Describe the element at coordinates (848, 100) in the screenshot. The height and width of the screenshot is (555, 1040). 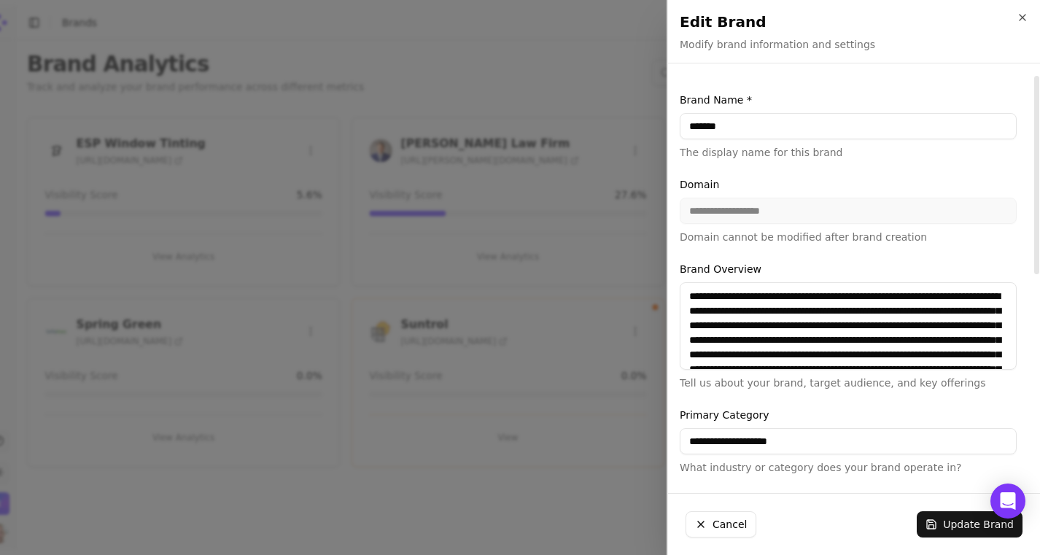
I see `label: Brand Name *` at that location.